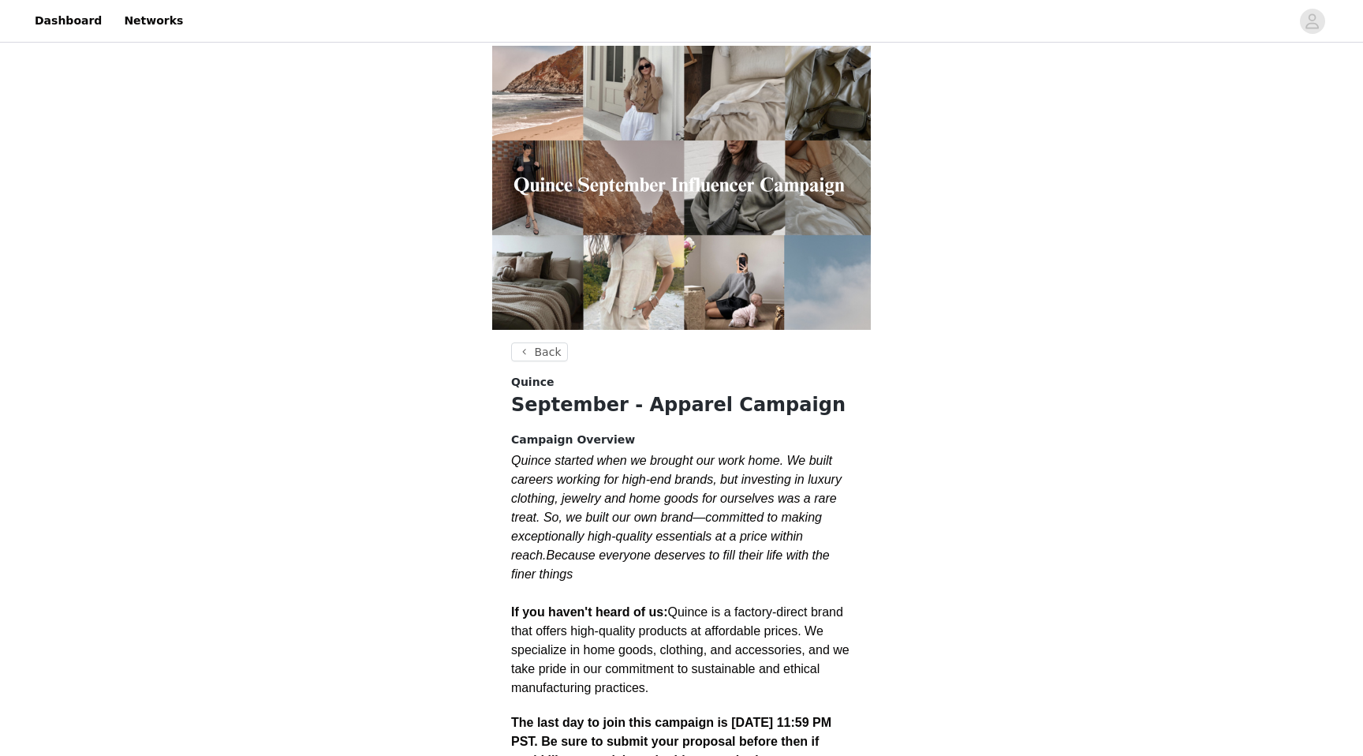 This screenshot has height=756, width=1363. Describe the element at coordinates (676, 507) in the screenshot. I see `em: Quince started when we brought our work home. We built careers working for high-end brands, but i...` at that location.